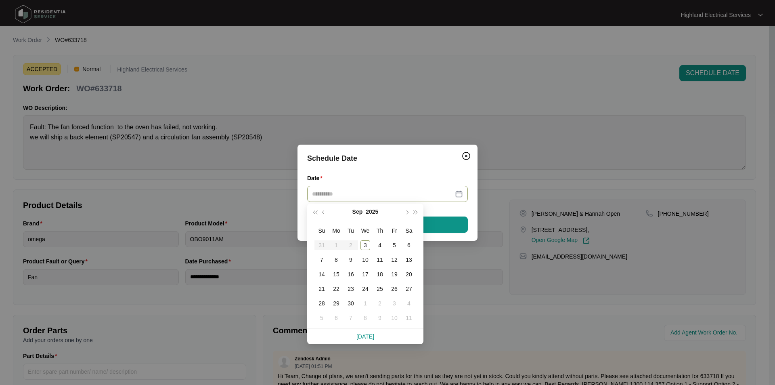 Image resolution: width=775 pixels, height=385 pixels. Describe the element at coordinates (394, 274) in the screenshot. I see `div: 19` at that location.